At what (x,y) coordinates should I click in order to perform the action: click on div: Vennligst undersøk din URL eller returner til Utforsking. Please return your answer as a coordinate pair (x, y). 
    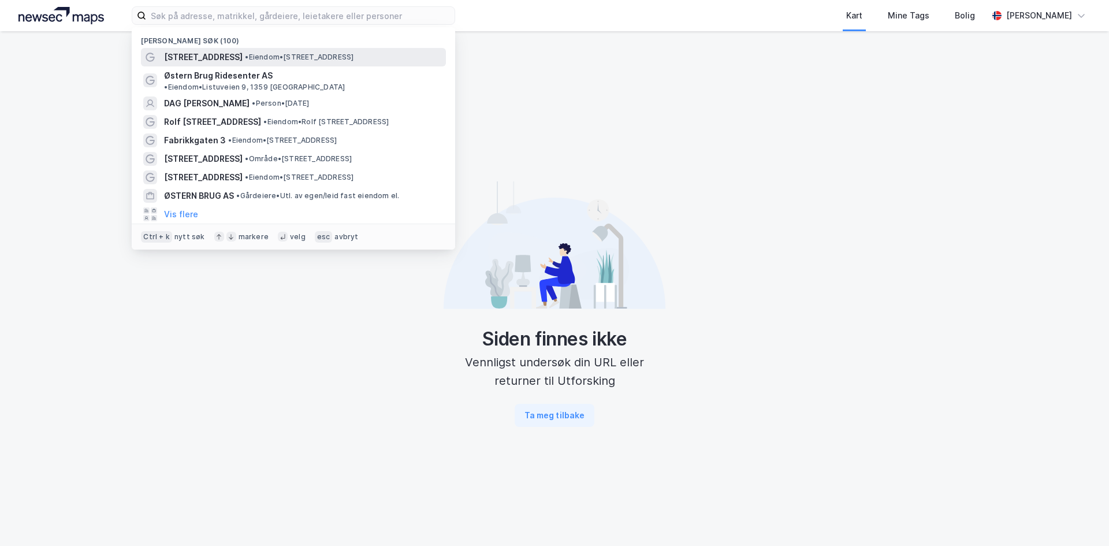
    Looking at the image, I should click on (555, 371).